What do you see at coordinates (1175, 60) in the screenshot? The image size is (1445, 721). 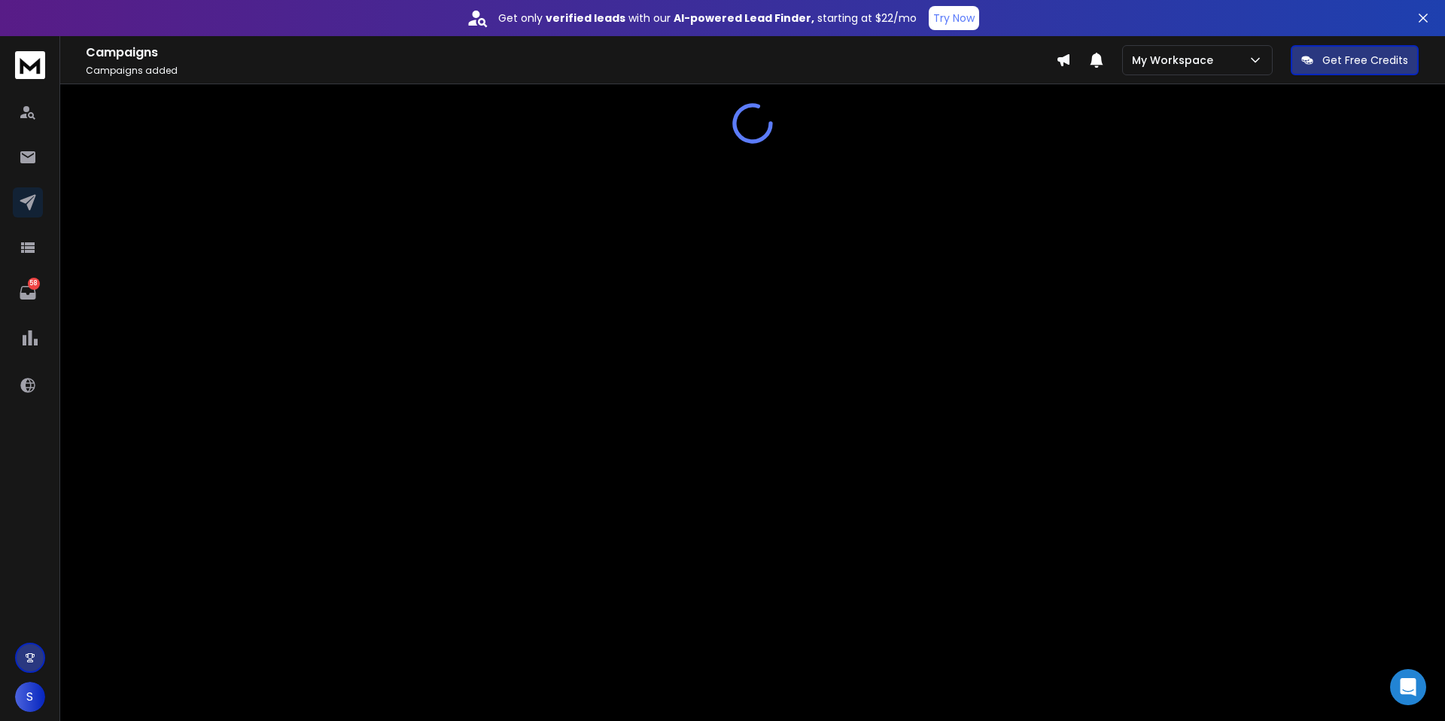 I see `p: My Workspace` at bounding box center [1175, 60].